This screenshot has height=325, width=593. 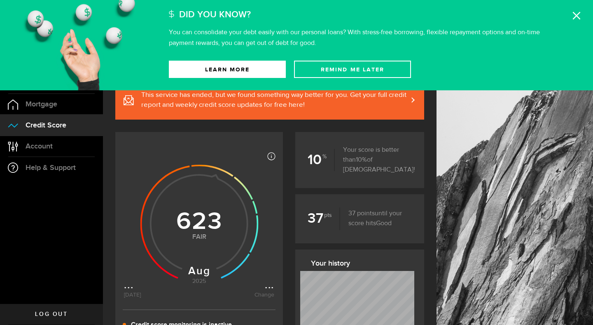 What do you see at coordinates (354, 38) in the screenshot?
I see `p: You can consolidate your debt easily with our personal loans? With stress-free borrowing, flexibl...` at bounding box center [354, 38].